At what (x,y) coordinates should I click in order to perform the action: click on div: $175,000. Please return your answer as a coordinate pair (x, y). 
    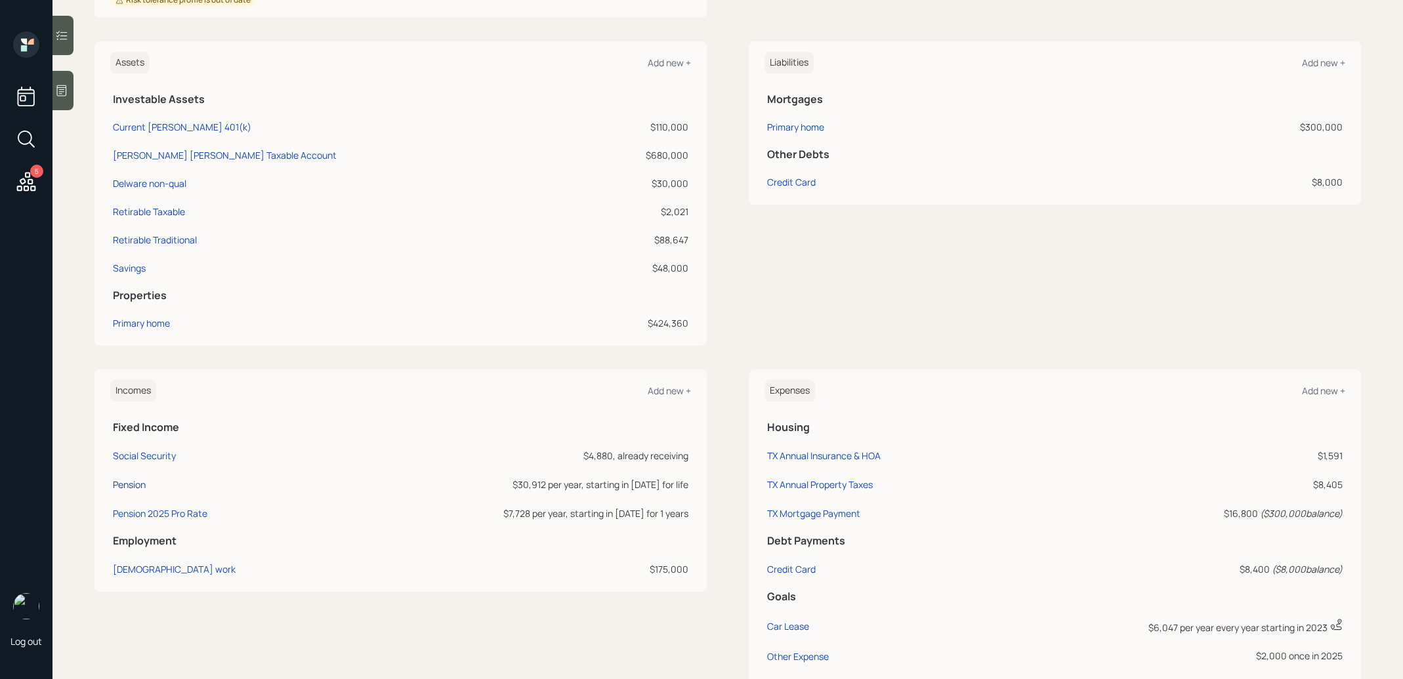
    Looking at the image, I should click on (517, 569).